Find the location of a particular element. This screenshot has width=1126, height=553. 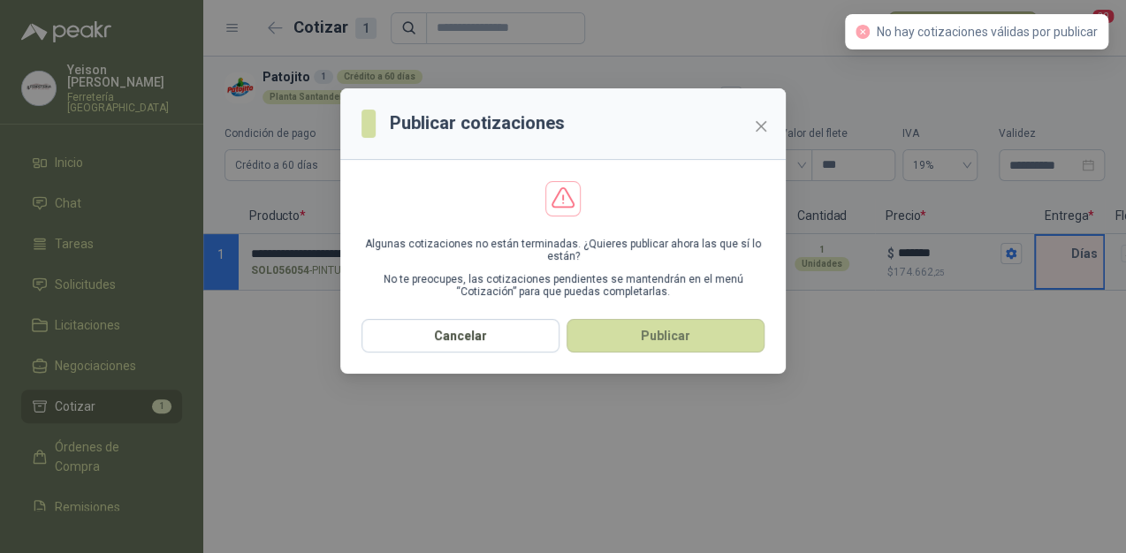

p: Algunas cotizaciones no están terminadas. ¿Quieres publicar ahora las que sí lo están? is located at coordinates (563, 250).